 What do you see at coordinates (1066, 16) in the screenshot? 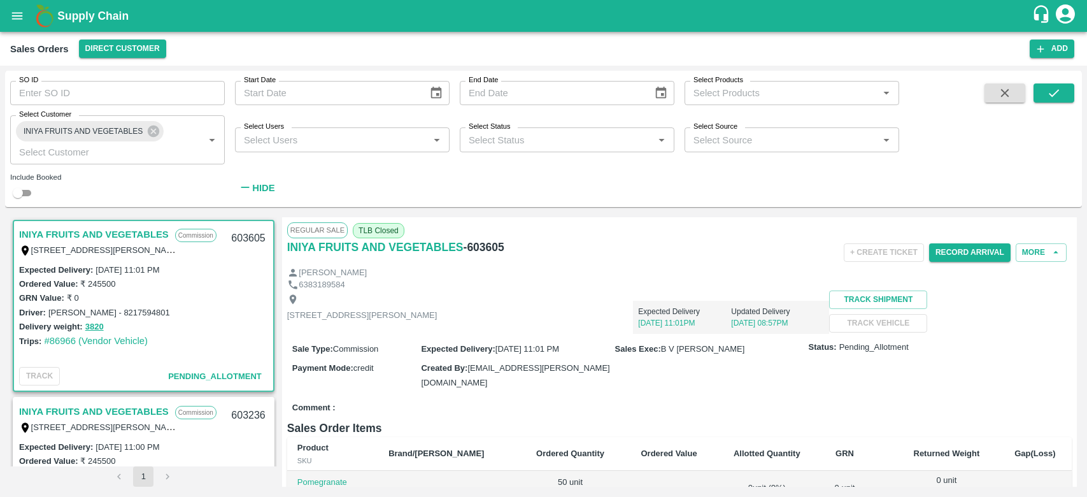
I see `div: account of current user` at bounding box center [1066, 16].